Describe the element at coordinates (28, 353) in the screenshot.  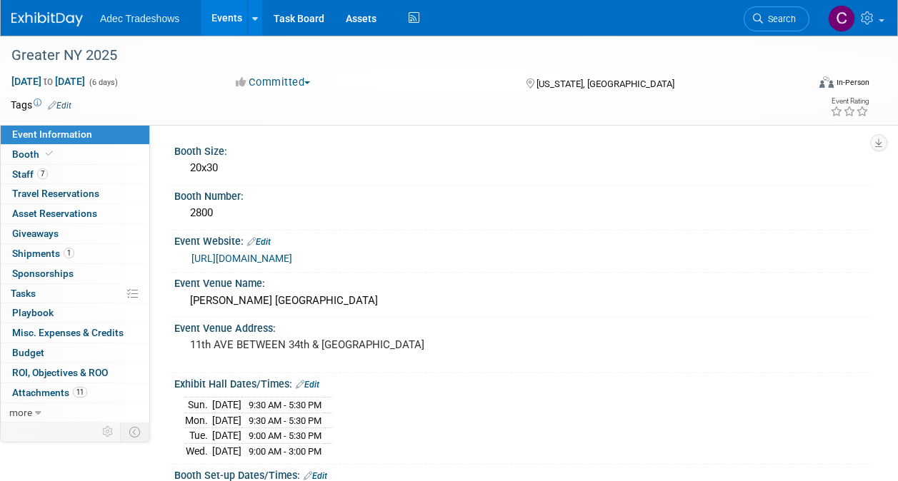
I see `span: Budget` at that location.